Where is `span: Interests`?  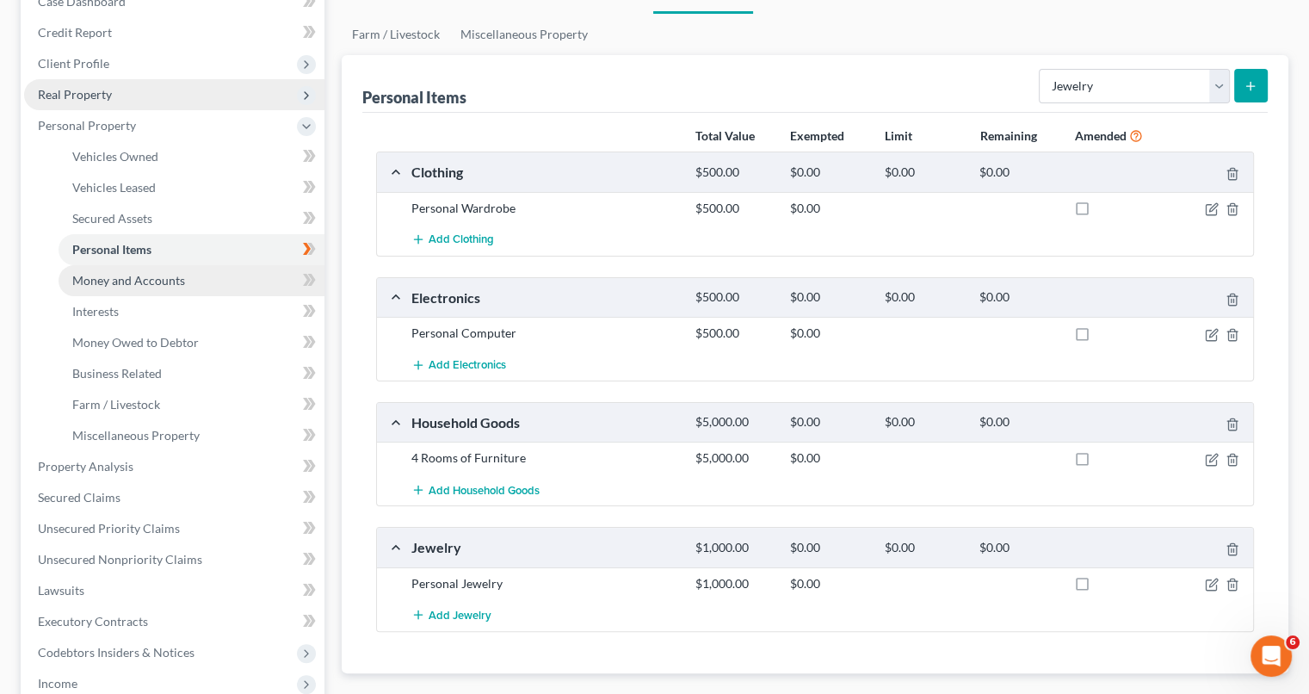
span: Interests is located at coordinates (96, 311).